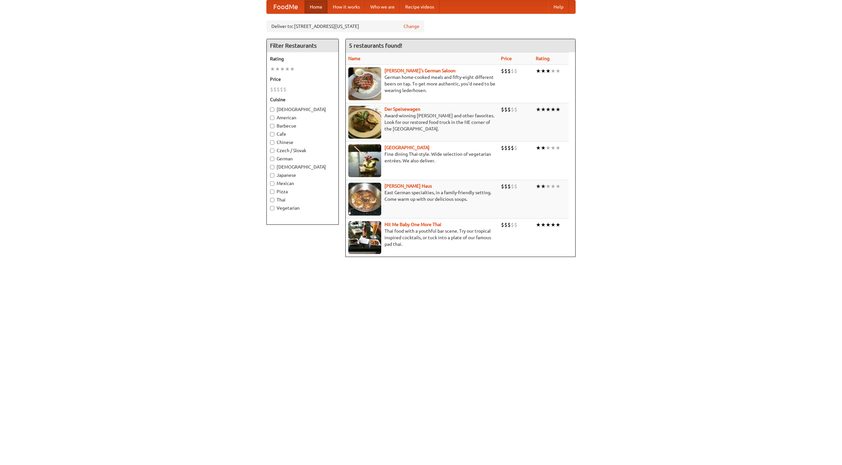  I want to click on label: Vegetarian, so click(302, 208).